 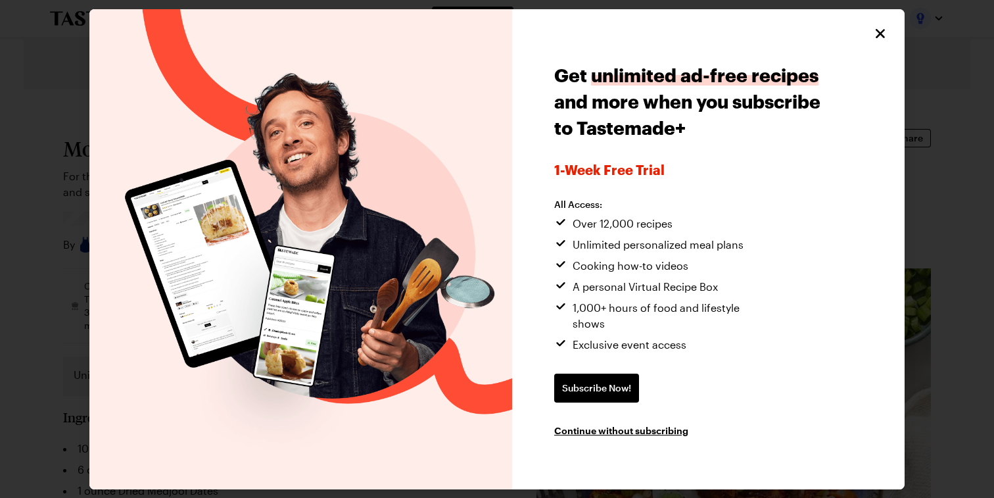 What do you see at coordinates (658, 245) in the screenshot?
I see `span: Unlimited personalized meal plans` at bounding box center [658, 245].